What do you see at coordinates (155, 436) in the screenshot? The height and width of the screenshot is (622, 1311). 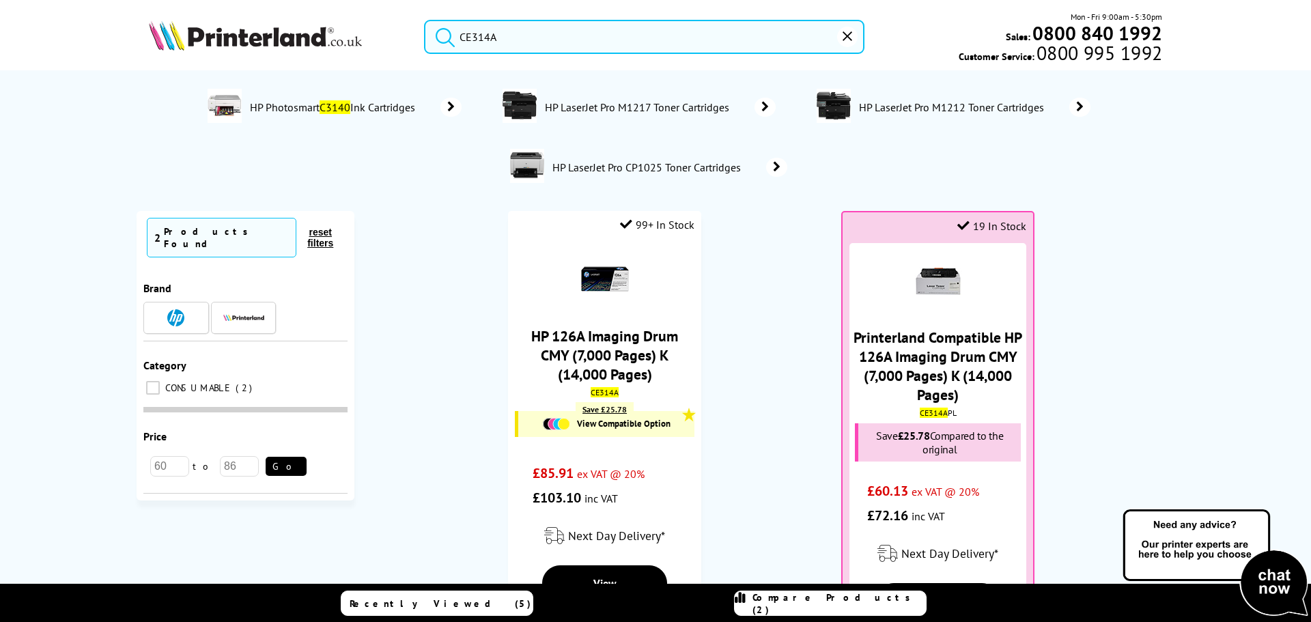 I see `span: Price` at bounding box center [155, 436].